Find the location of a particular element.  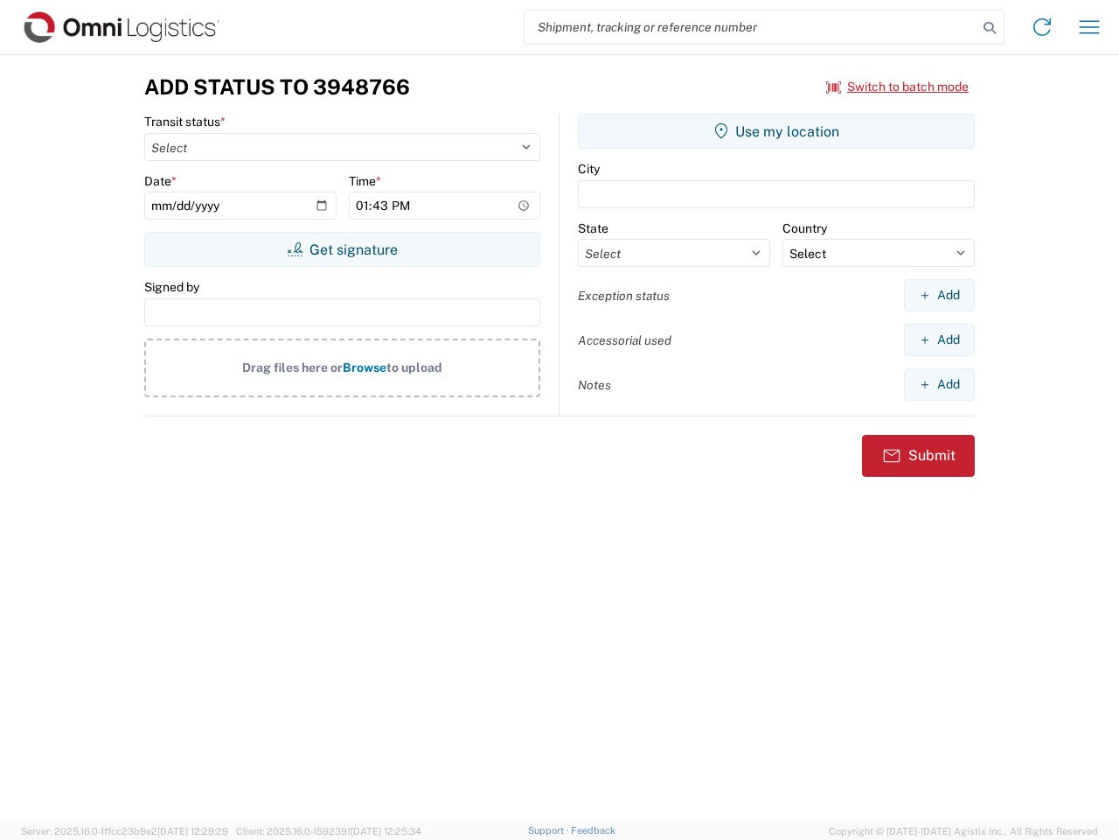

h3: Add Status to 3948766 is located at coordinates (277, 87).